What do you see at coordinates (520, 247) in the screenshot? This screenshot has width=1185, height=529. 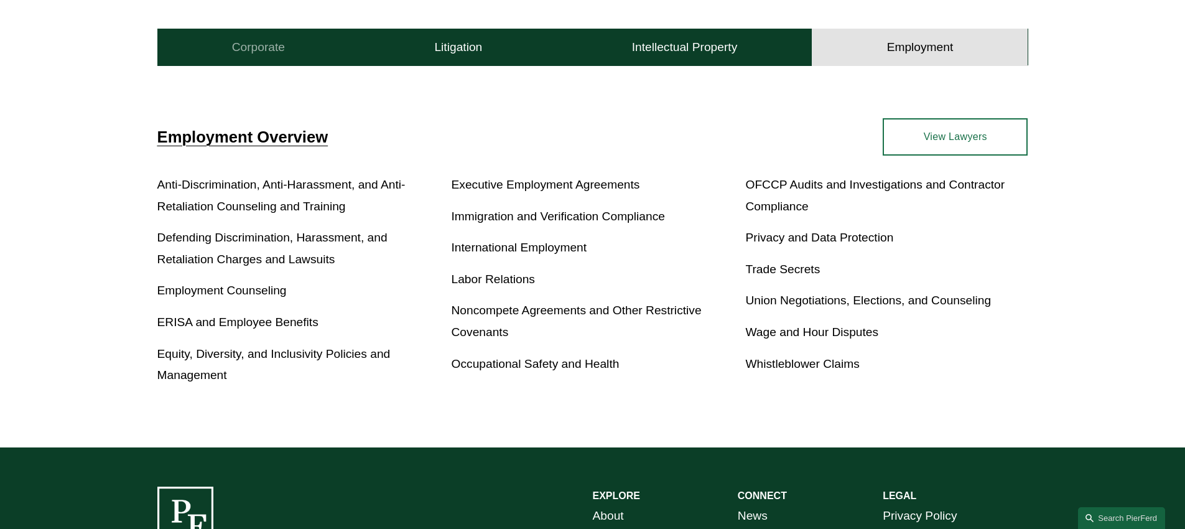 I see `a: International Employment` at bounding box center [520, 247].